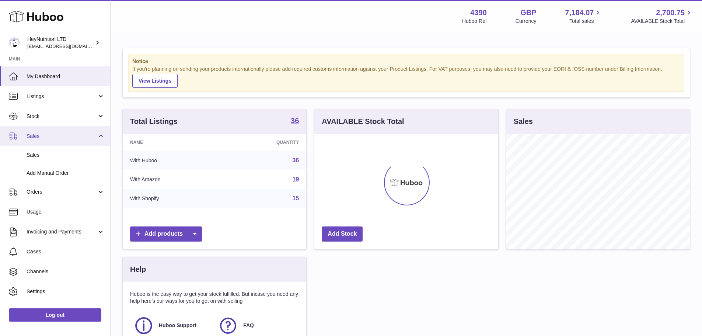 Image resolution: width=702 pixels, height=336 pixels. I want to click on a: Huboo Support, so click(172, 325).